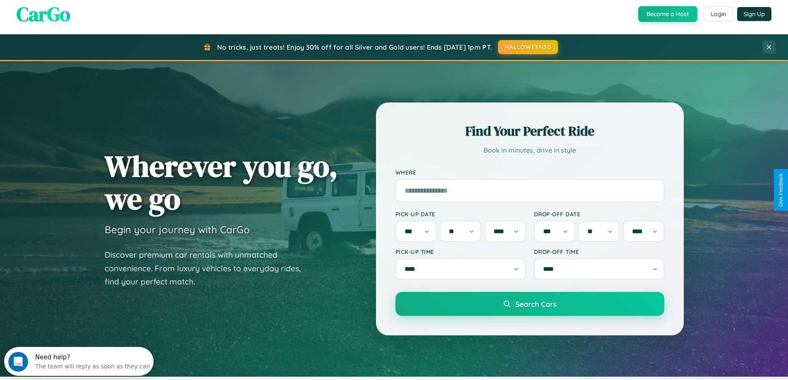  Describe the element at coordinates (599, 252) in the screenshot. I see `label: Drop-off Time` at that location.